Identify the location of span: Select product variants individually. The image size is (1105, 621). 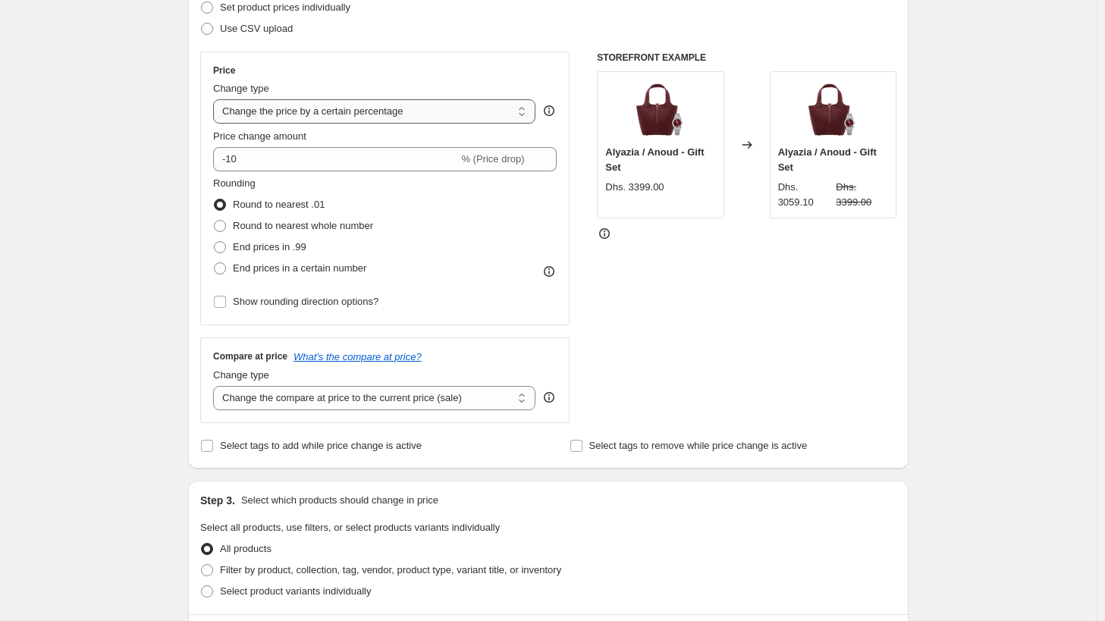
(295, 591).